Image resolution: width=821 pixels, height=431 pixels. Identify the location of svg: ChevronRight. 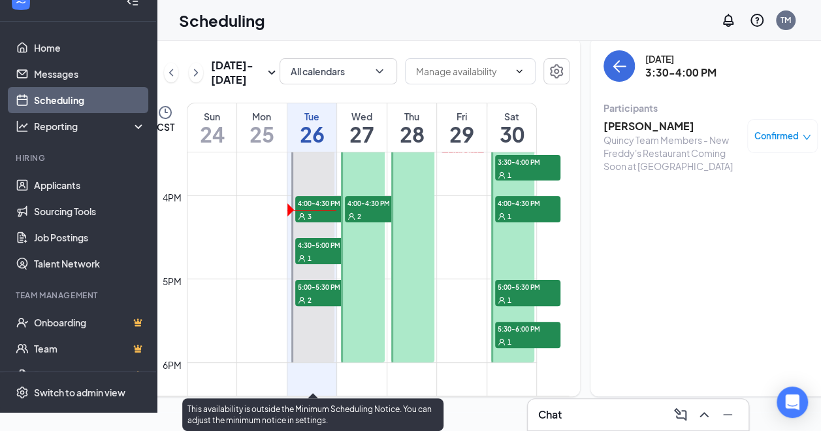
(196, 73).